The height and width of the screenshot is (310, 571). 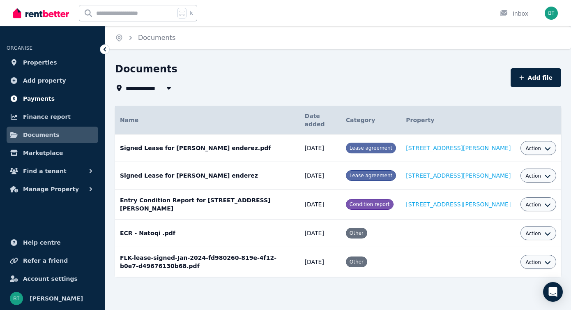 I want to click on button: Add file, so click(x=536, y=78).